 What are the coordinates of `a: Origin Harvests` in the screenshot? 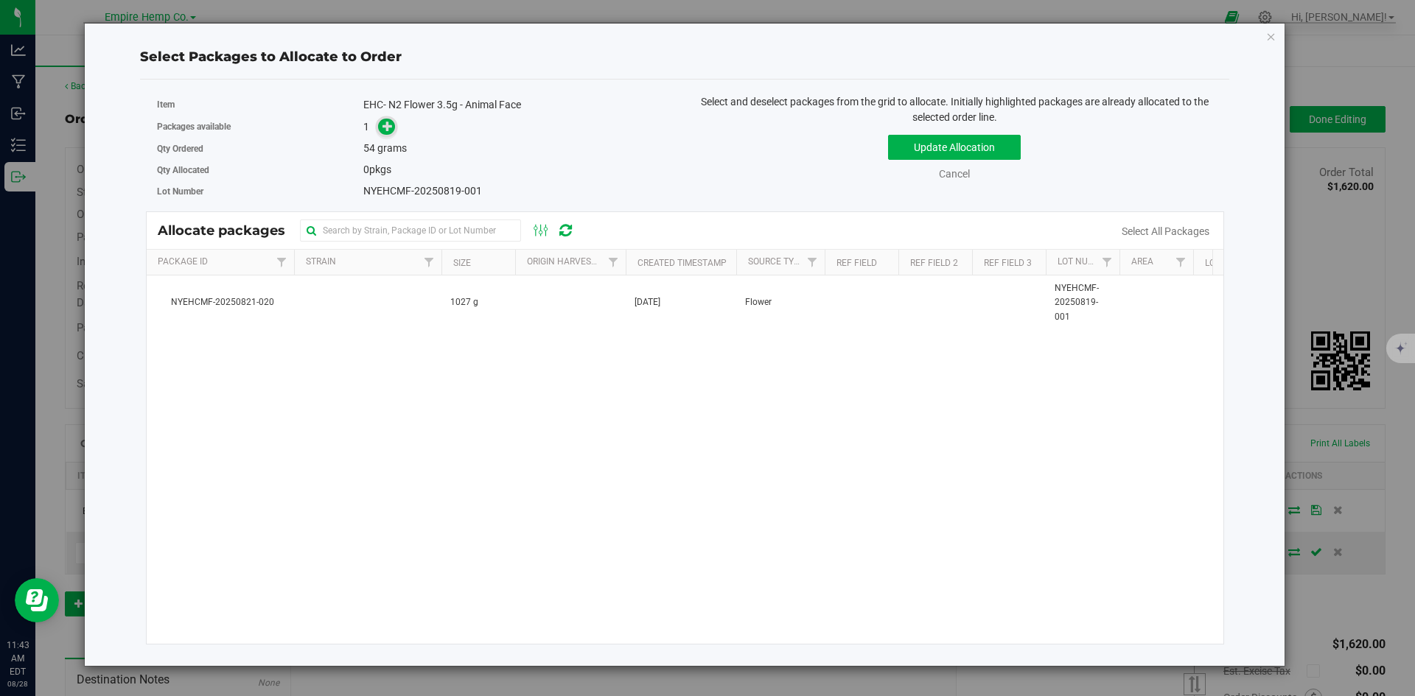 It's located at (564, 262).